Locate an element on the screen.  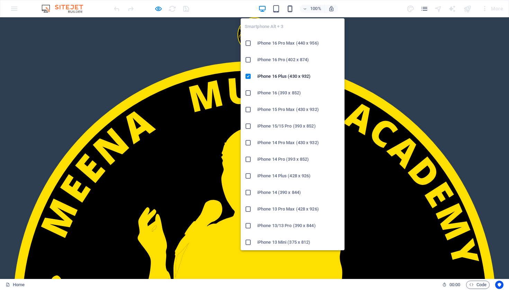
h6: iPhone 13 Pro Max (428 x 926) is located at coordinates (299, 209).